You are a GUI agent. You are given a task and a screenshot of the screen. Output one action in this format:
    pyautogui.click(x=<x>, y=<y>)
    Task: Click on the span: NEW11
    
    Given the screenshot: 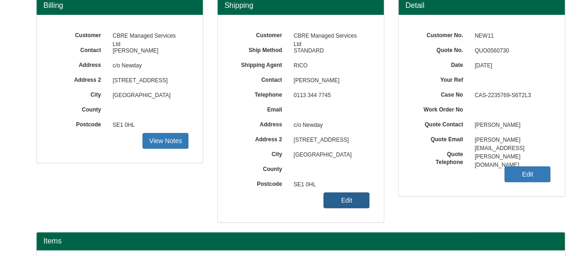 What is the action you would take?
    pyautogui.click(x=511, y=36)
    